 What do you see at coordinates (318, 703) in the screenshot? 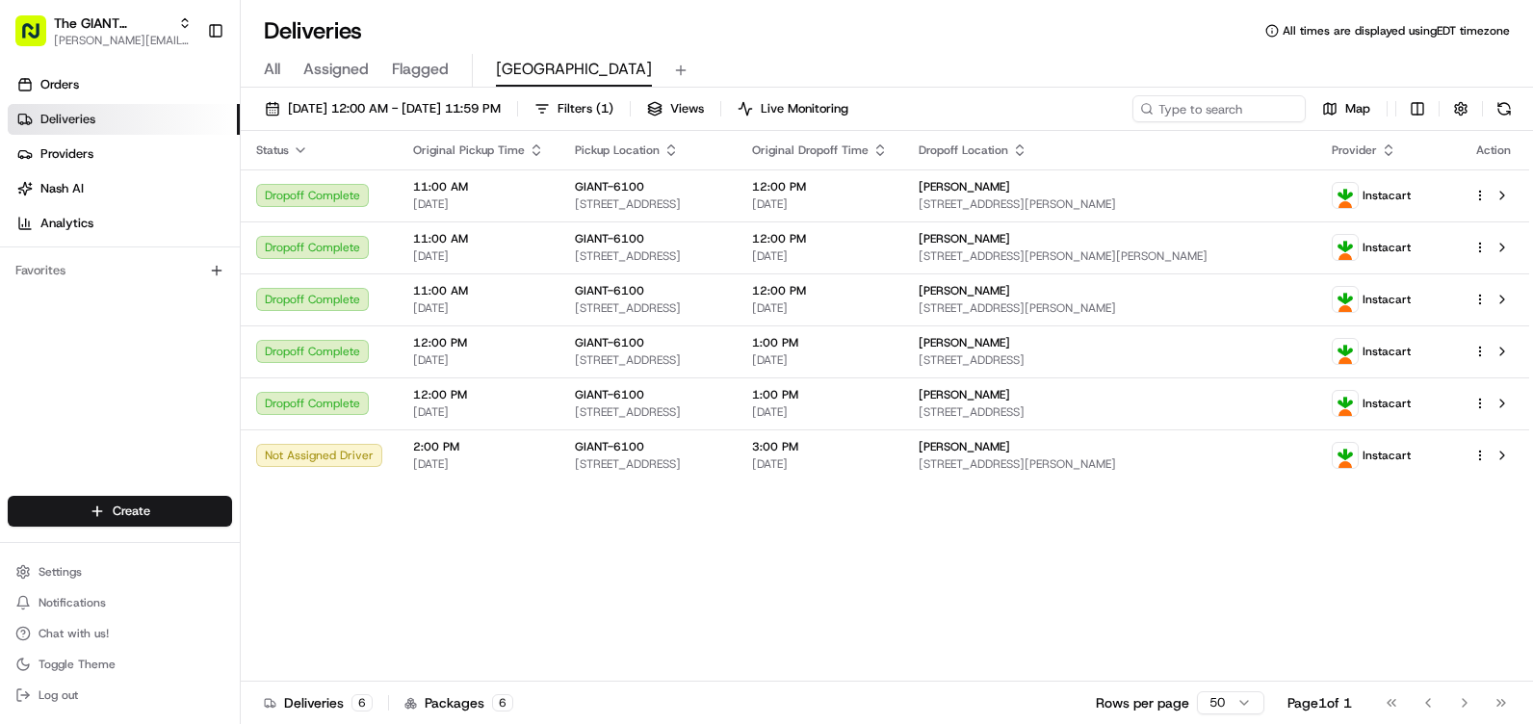
I see `div: Deliveries` at bounding box center [318, 703].